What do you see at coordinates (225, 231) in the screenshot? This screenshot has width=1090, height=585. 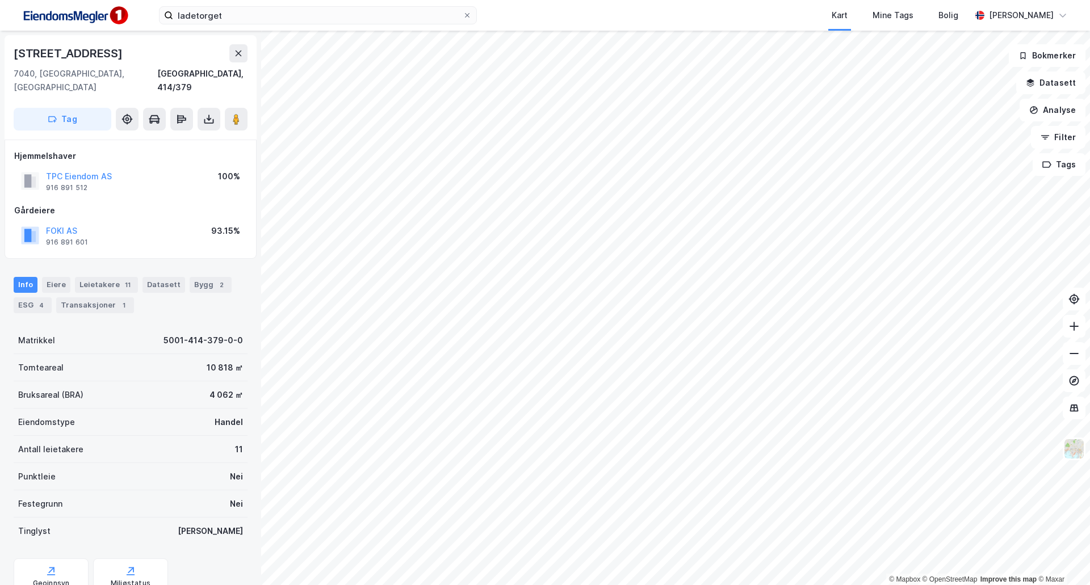 I see `div: 93.15%` at bounding box center [225, 231].